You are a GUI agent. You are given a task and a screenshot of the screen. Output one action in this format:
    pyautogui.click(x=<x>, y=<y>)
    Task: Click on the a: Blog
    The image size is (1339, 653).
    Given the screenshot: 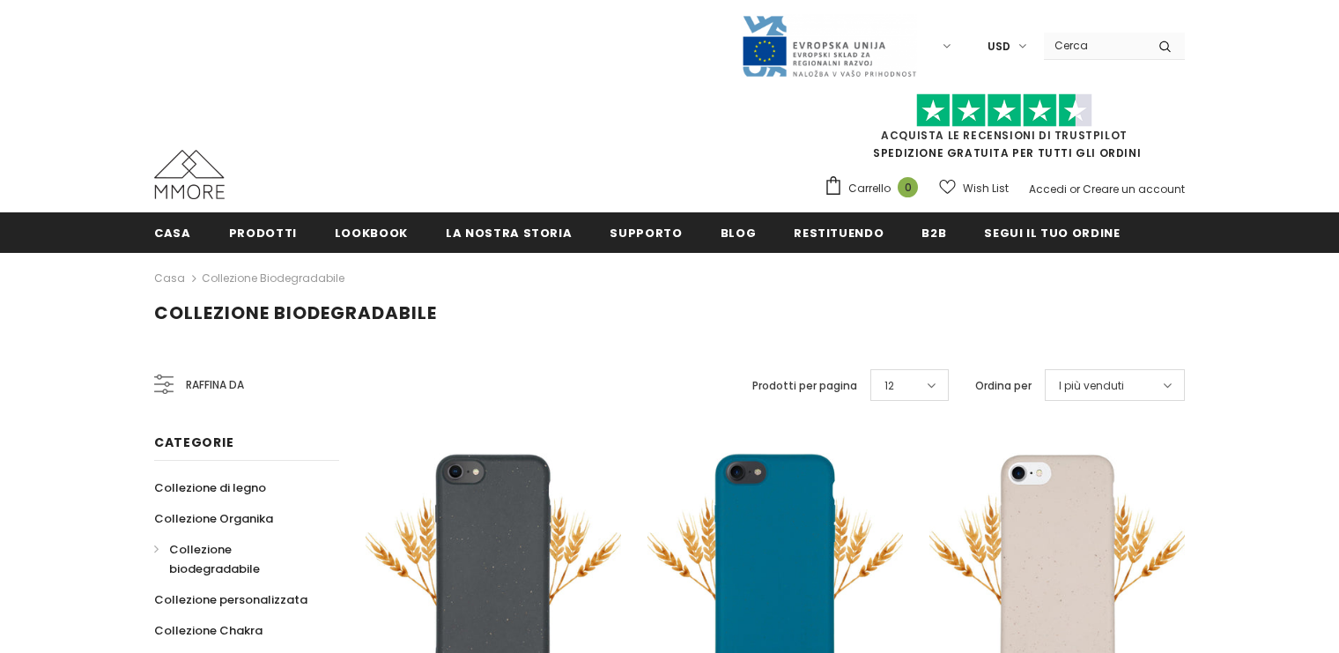 What is the action you would take?
    pyautogui.click(x=738, y=232)
    